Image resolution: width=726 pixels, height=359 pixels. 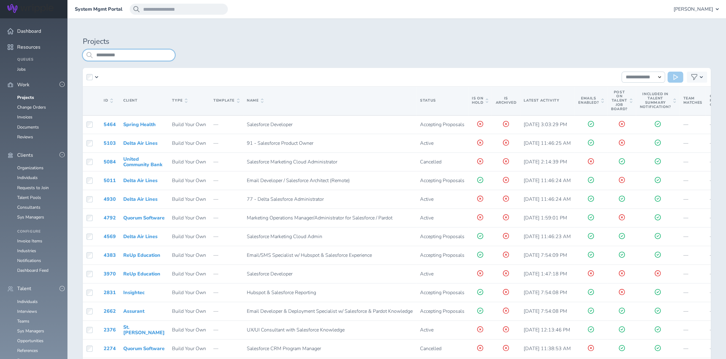 I want to click on a: Dashboard Feed, so click(x=33, y=271).